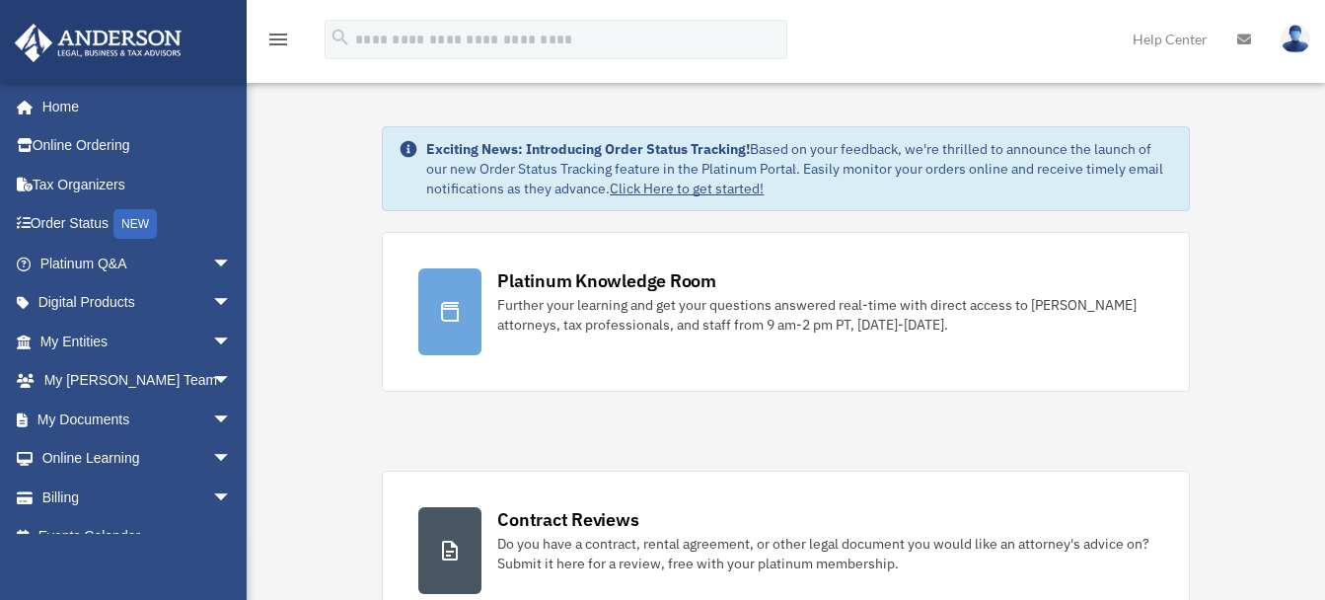 Image resolution: width=1325 pixels, height=600 pixels. I want to click on i: menu, so click(278, 39).